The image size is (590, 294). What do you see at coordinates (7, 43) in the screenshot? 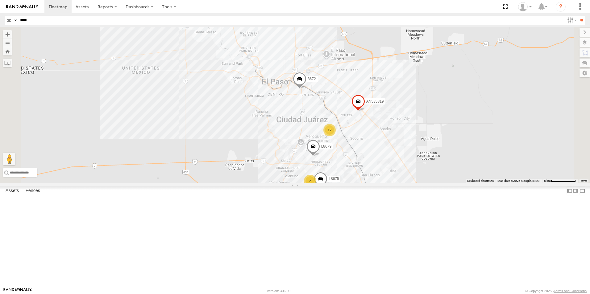
I see `button: Zoom out` at bounding box center [7, 43].